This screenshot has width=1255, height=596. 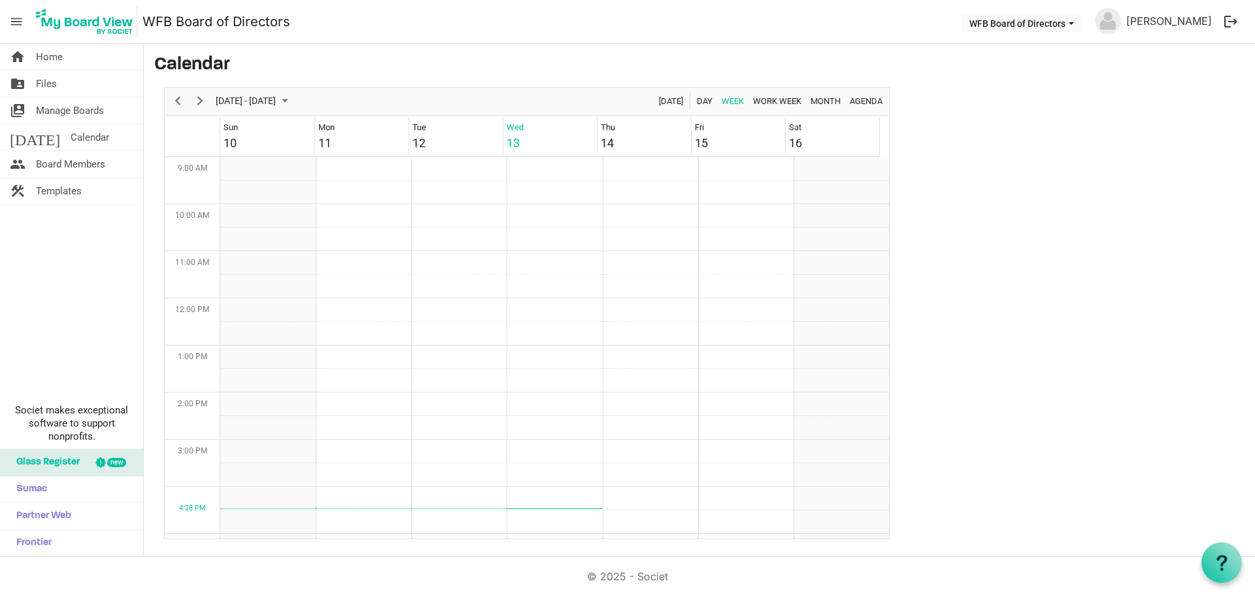 I want to click on span: 11:00 AM, so click(x=192, y=262).